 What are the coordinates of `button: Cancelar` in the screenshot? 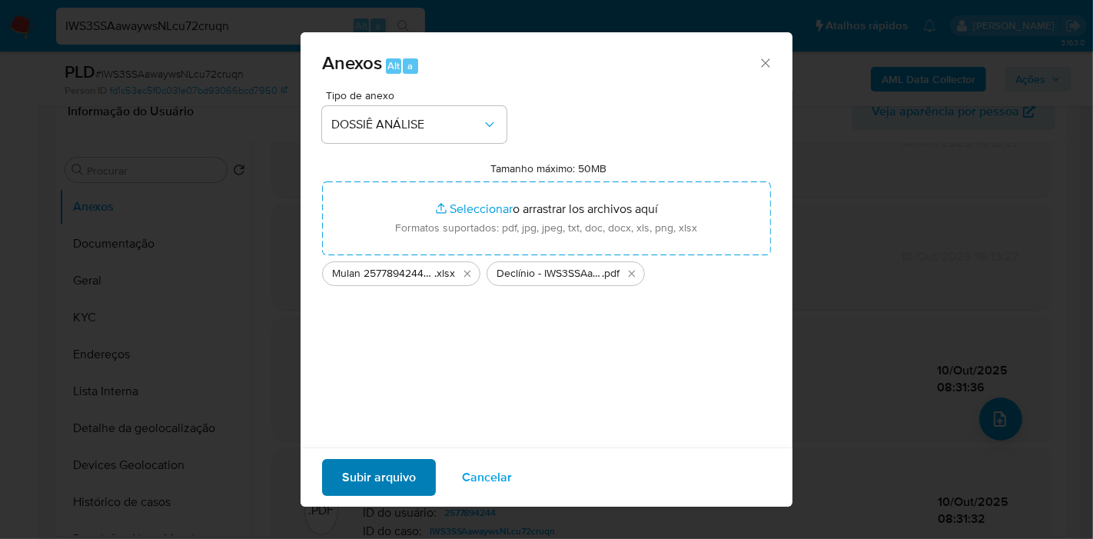 It's located at (487, 477).